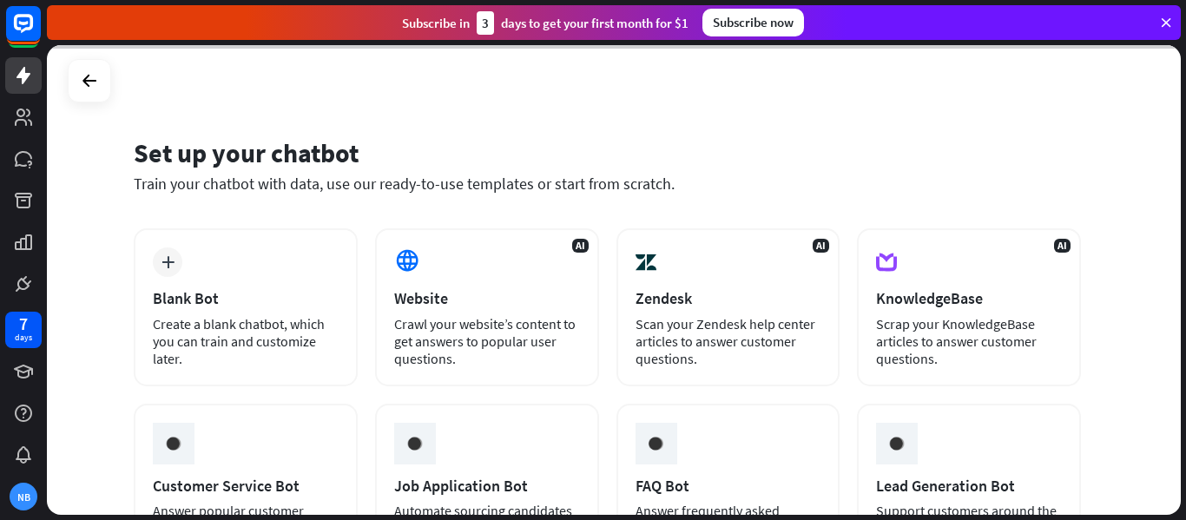 The image size is (1186, 520). I want to click on div: Subscribe now, so click(753, 23).